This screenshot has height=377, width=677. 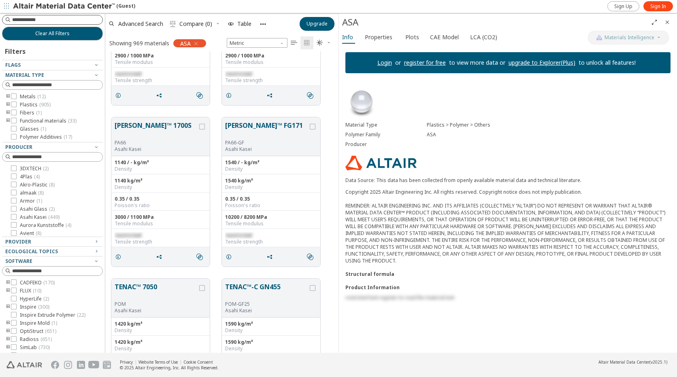 I want to click on span: Sign In, so click(x=658, y=6).